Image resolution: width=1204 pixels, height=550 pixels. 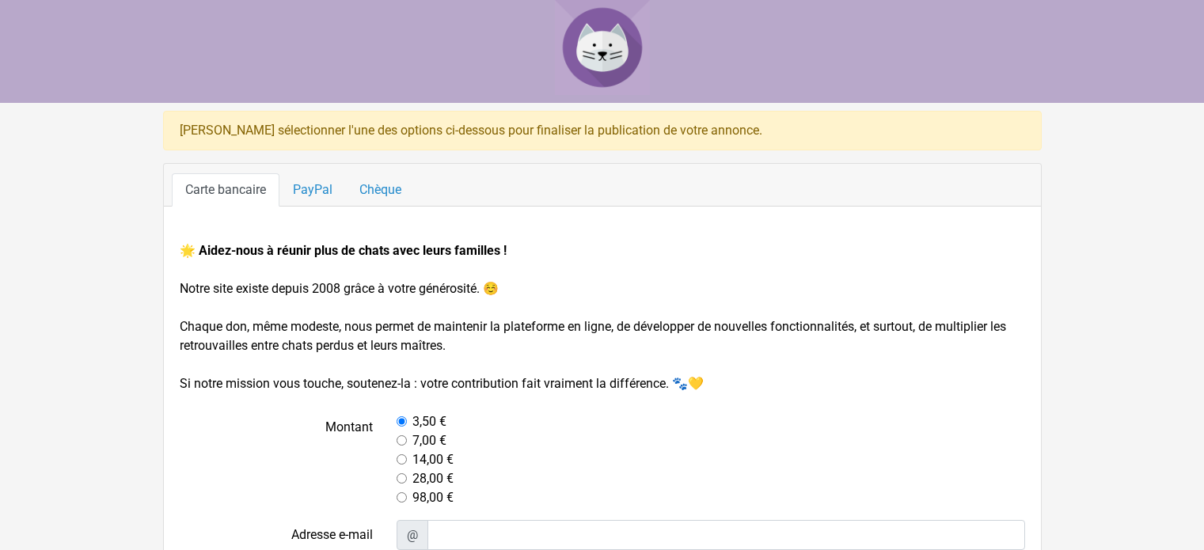 I want to click on label: Adresse e-mail, so click(x=276, y=535).